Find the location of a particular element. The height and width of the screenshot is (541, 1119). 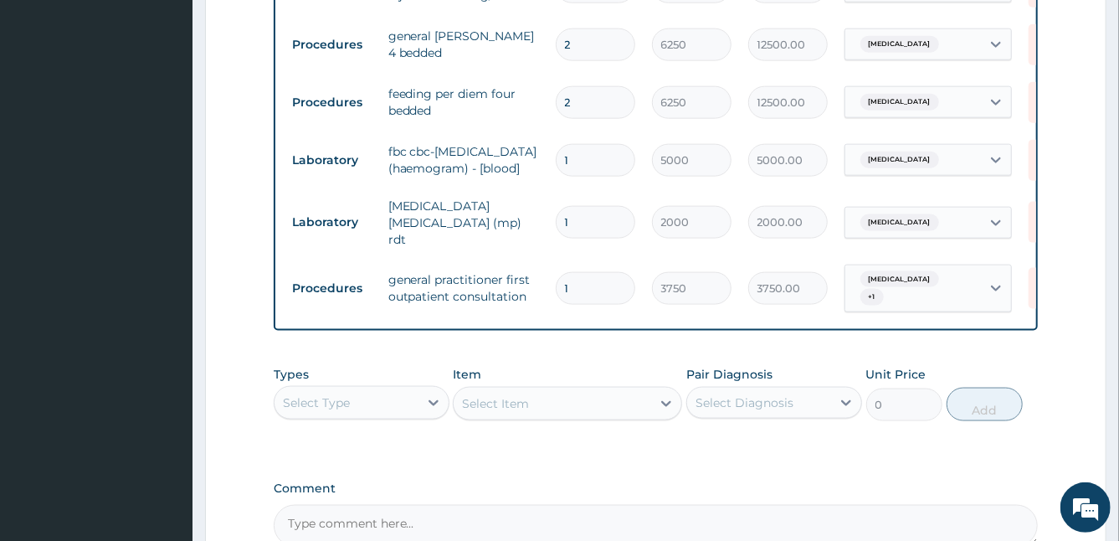

label: Comment is located at coordinates (656, 488).